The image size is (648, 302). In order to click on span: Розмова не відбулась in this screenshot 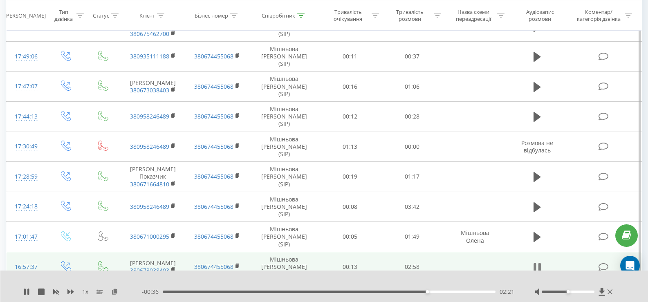, I will do `click(537, 146)`.